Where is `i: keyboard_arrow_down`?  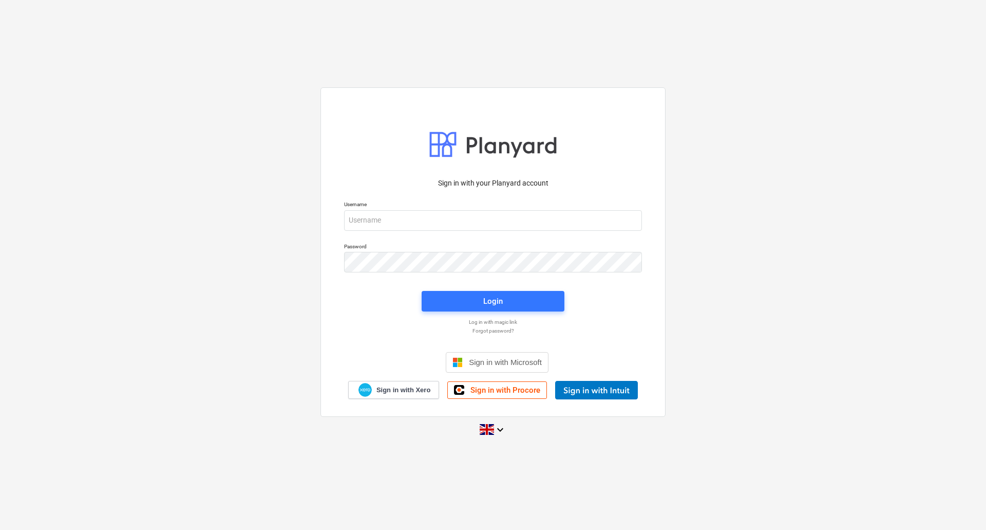 i: keyboard_arrow_down is located at coordinates (500, 429).